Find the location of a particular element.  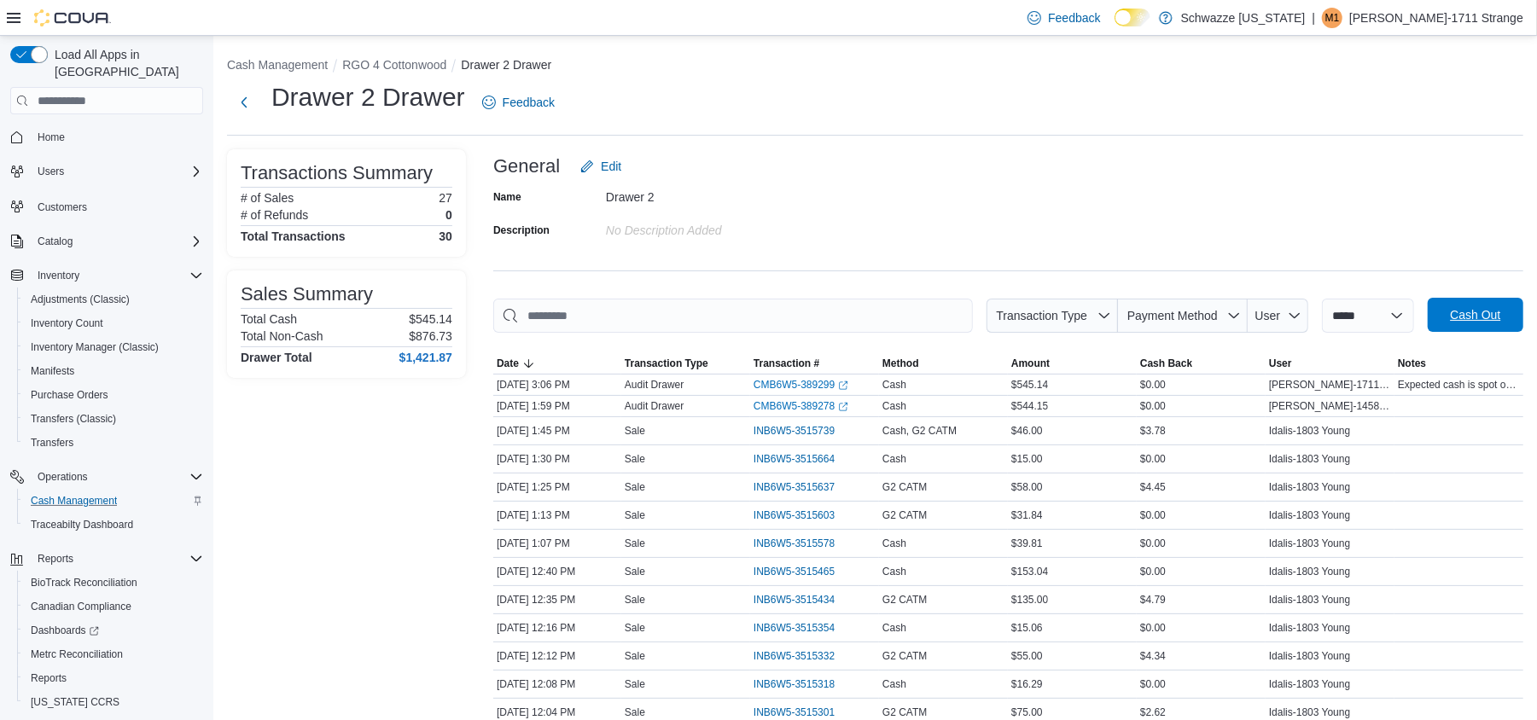

span: INB6W5-3515465 is located at coordinates (793, 572).